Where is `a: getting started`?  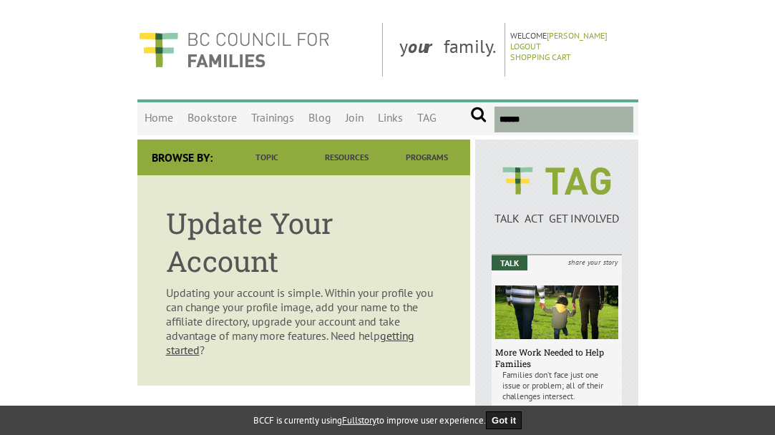 a: getting started is located at coordinates (290, 343).